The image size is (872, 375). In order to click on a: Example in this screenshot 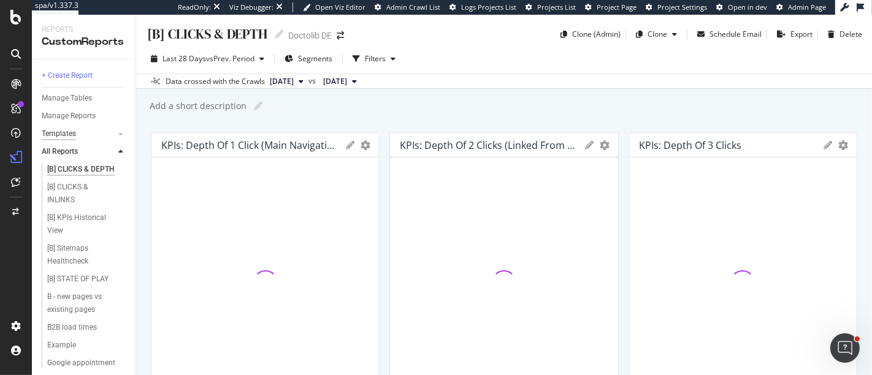, I will do `click(87, 345)`.